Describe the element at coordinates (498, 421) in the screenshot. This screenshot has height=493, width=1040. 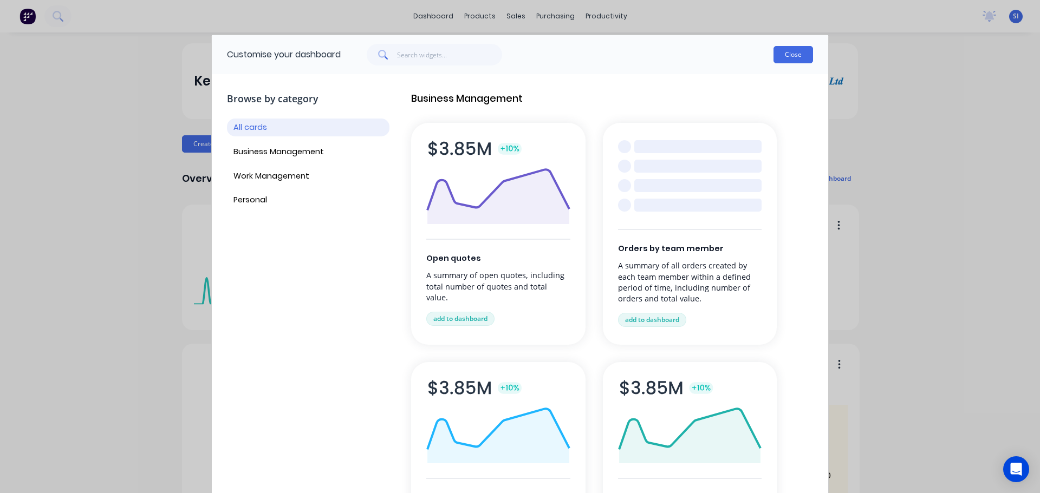
I see `img: Purchased orders widget` at that location.